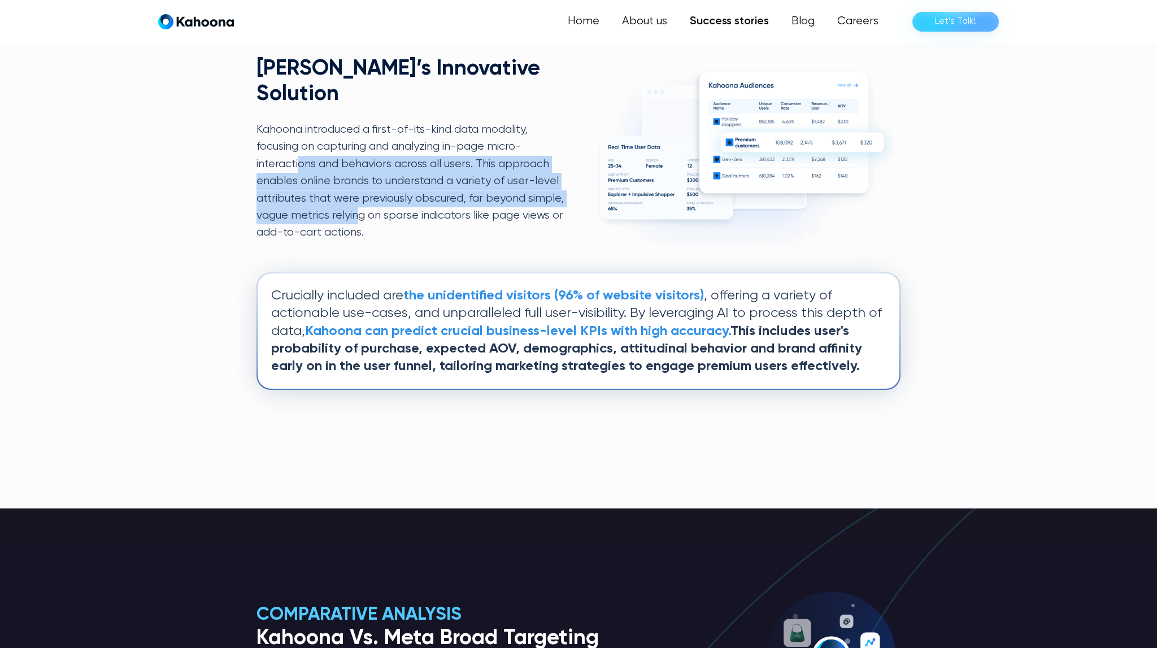 The height and width of the screenshot is (648, 1157). I want to click on a: Careers, so click(858, 21).